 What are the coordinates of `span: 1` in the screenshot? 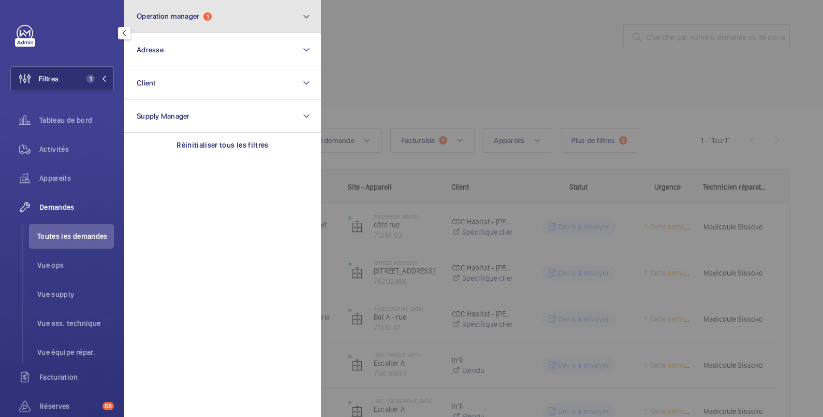 It's located at (91, 79).